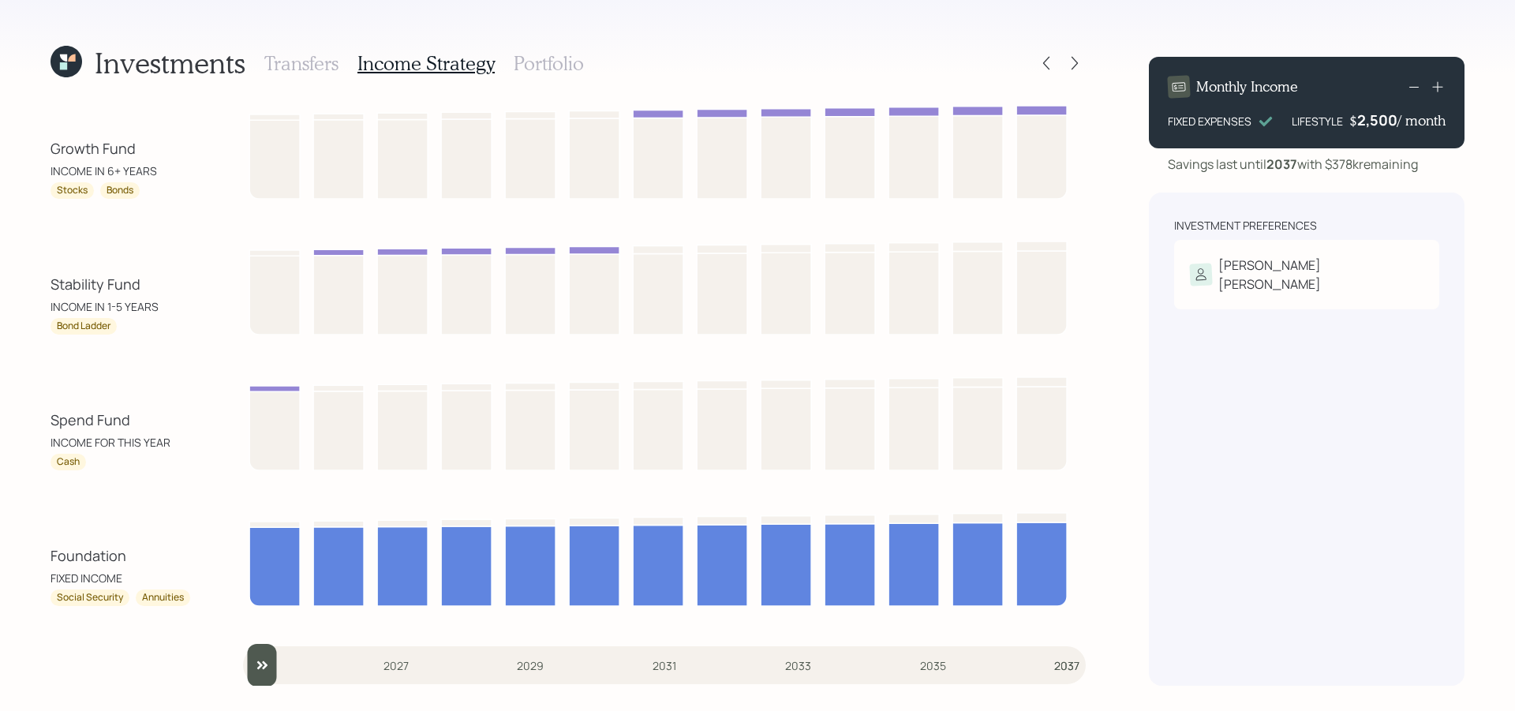 Image resolution: width=1515 pixels, height=711 pixels. Describe the element at coordinates (163, 597) in the screenshot. I see `div: Annuities` at that location.